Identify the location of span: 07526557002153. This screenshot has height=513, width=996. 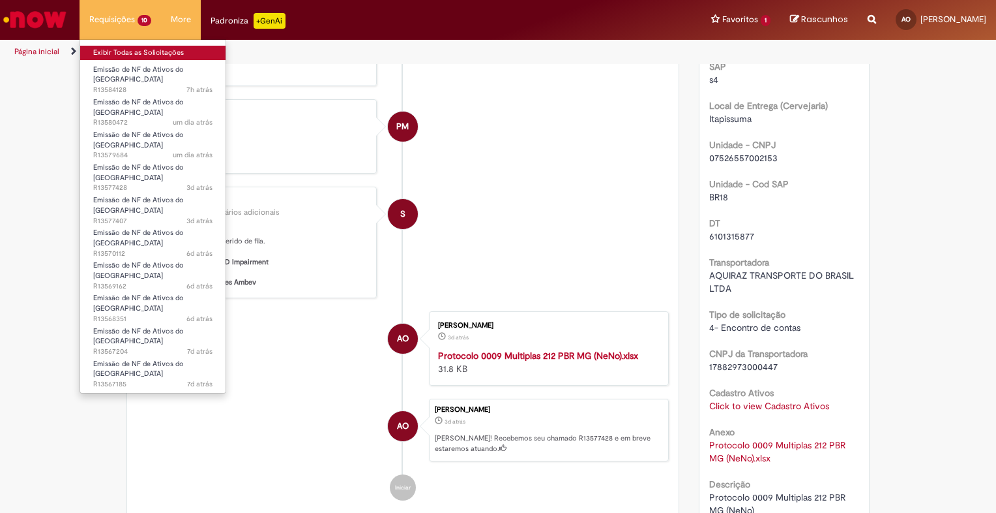
(743, 158).